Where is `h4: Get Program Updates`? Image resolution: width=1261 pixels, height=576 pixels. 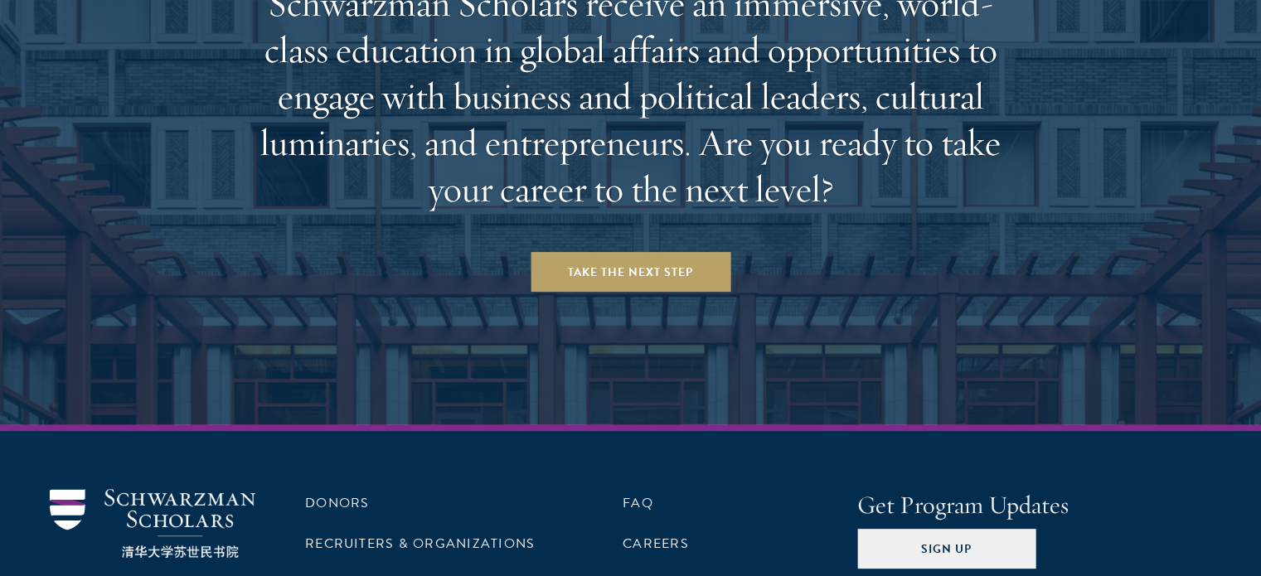 h4: Get Program Updates is located at coordinates (1034, 506).